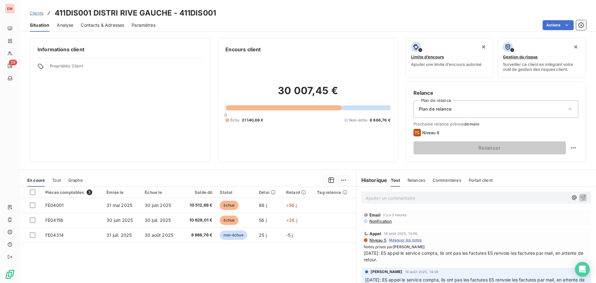  Describe the element at coordinates (122, 192) in the screenshot. I see `div: Émise le` at that location.